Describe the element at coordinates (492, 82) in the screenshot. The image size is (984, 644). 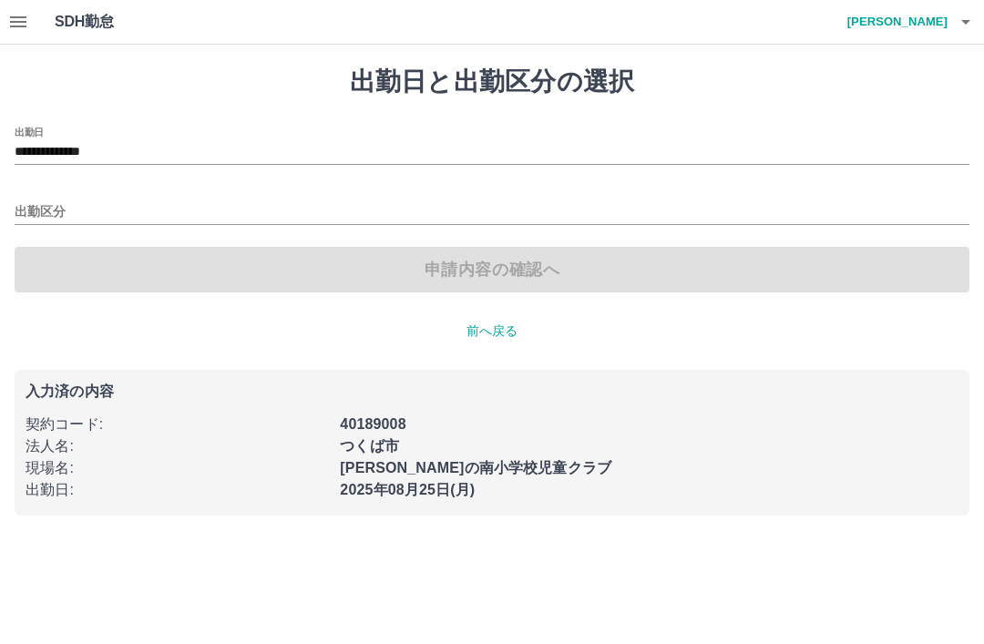
I see `h1: 出勤日と出勤区分の選択` at that location.